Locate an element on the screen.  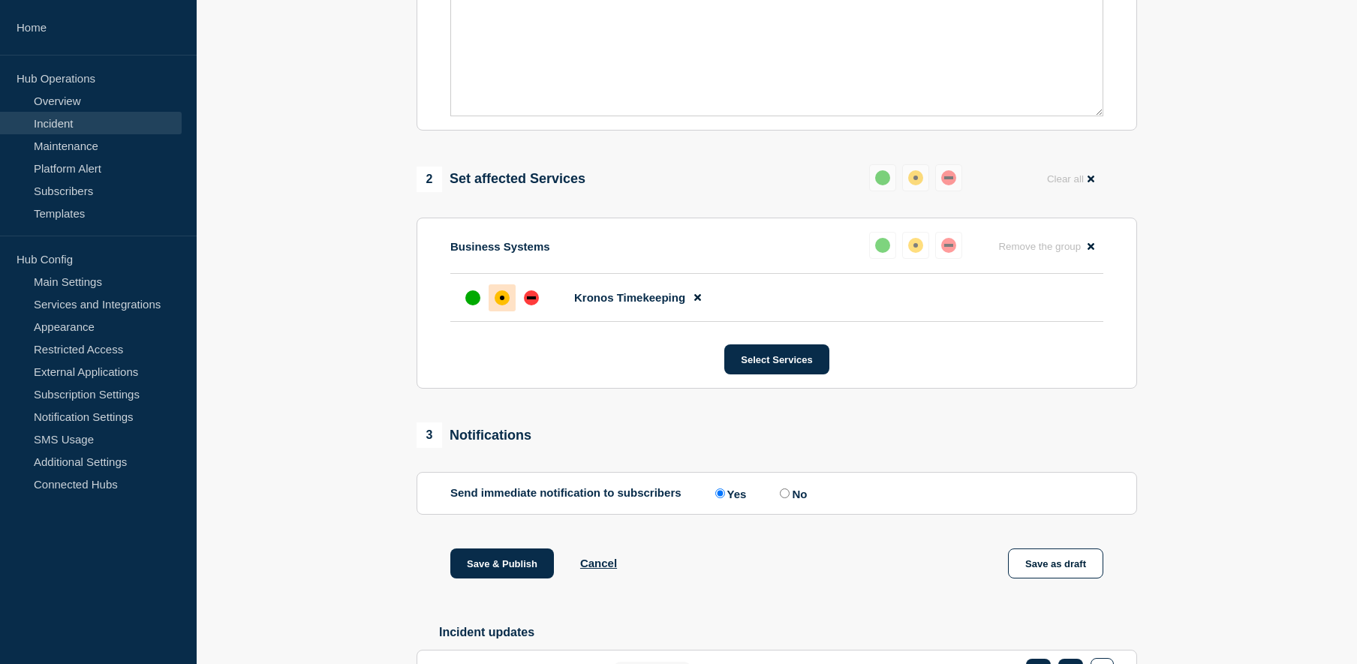
button: Select Services is located at coordinates (776, 360).